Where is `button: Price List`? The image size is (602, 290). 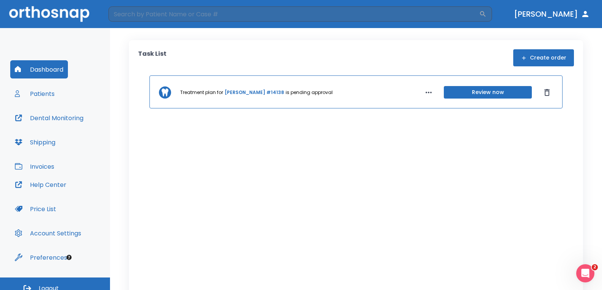 button: Price List is located at coordinates (35, 209).